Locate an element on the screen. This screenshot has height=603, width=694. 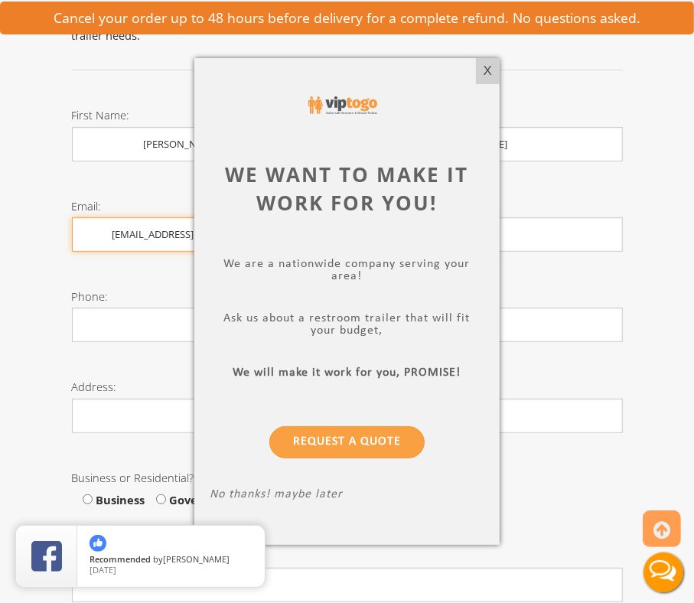
span: by is located at coordinates (171, 560).